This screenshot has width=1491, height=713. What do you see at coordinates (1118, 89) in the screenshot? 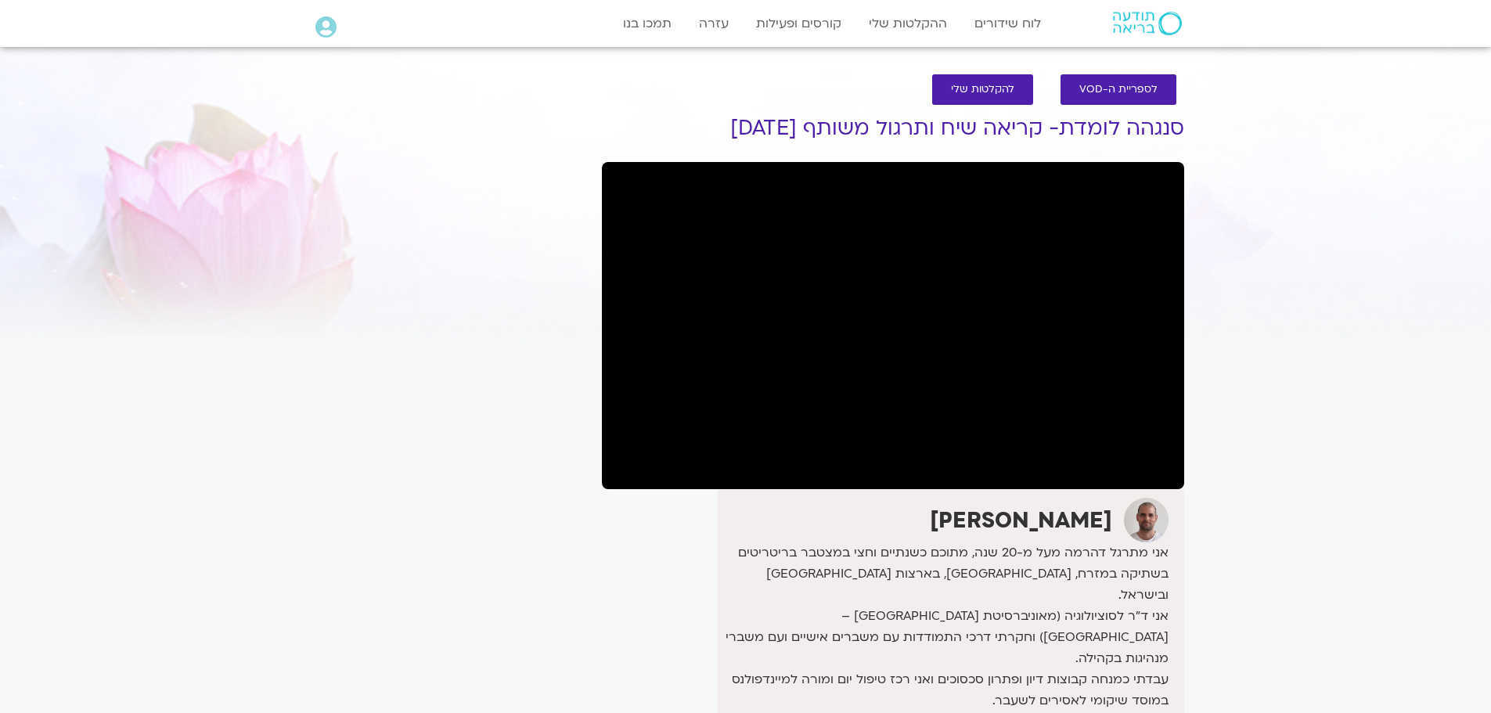
I see `span: לספריית ה-VOD` at bounding box center [1118, 89].